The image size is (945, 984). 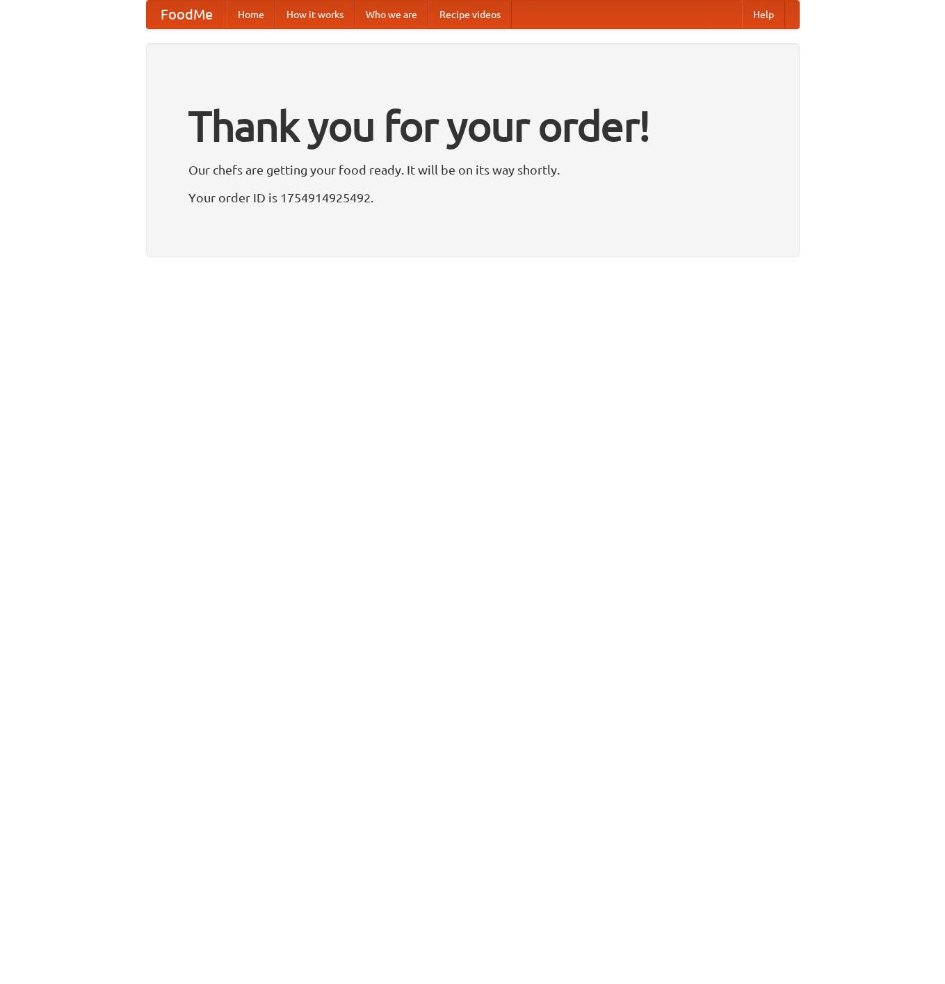 What do you see at coordinates (392, 15) in the screenshot?
I see `a: Who we are` at bounding box center [392, 15].